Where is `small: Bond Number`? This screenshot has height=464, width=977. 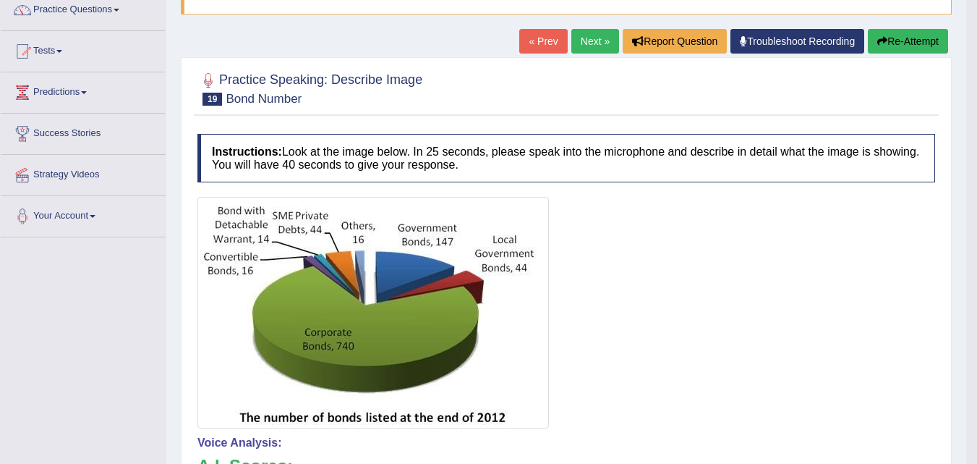
small: Bond Number is located at coordinates (263, 98).